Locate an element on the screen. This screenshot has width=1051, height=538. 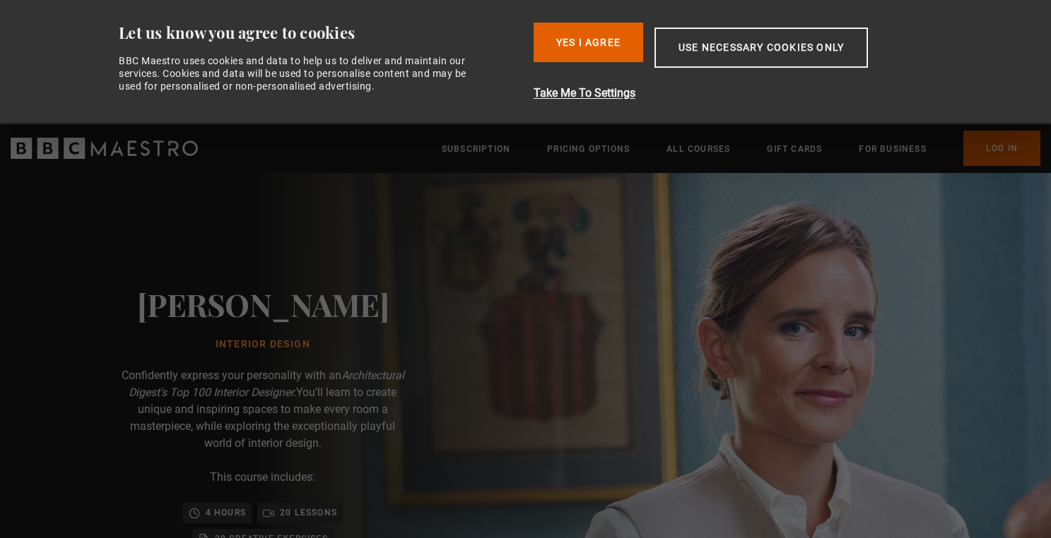
a: Pricing Options is located at coordinates (588, 149).